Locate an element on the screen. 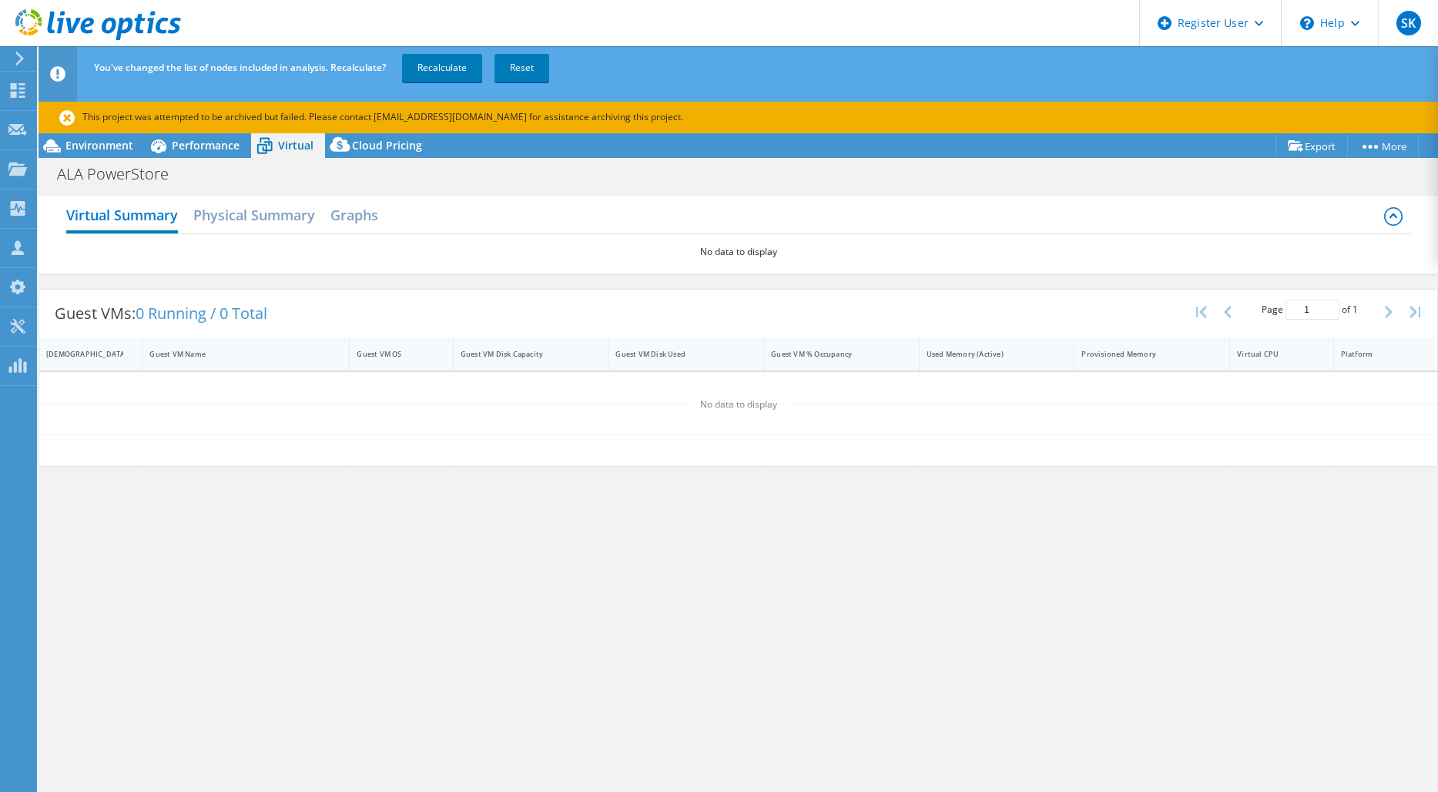 This screenshot has height=792, width=1438. div: Guest VM Name is located at coordinates (236, 353).